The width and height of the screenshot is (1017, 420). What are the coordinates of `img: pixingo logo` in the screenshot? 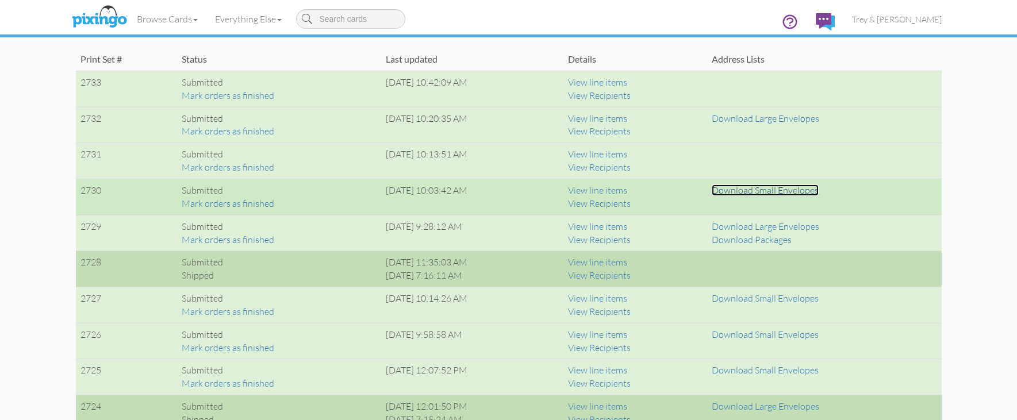 It's located at (99, 17).